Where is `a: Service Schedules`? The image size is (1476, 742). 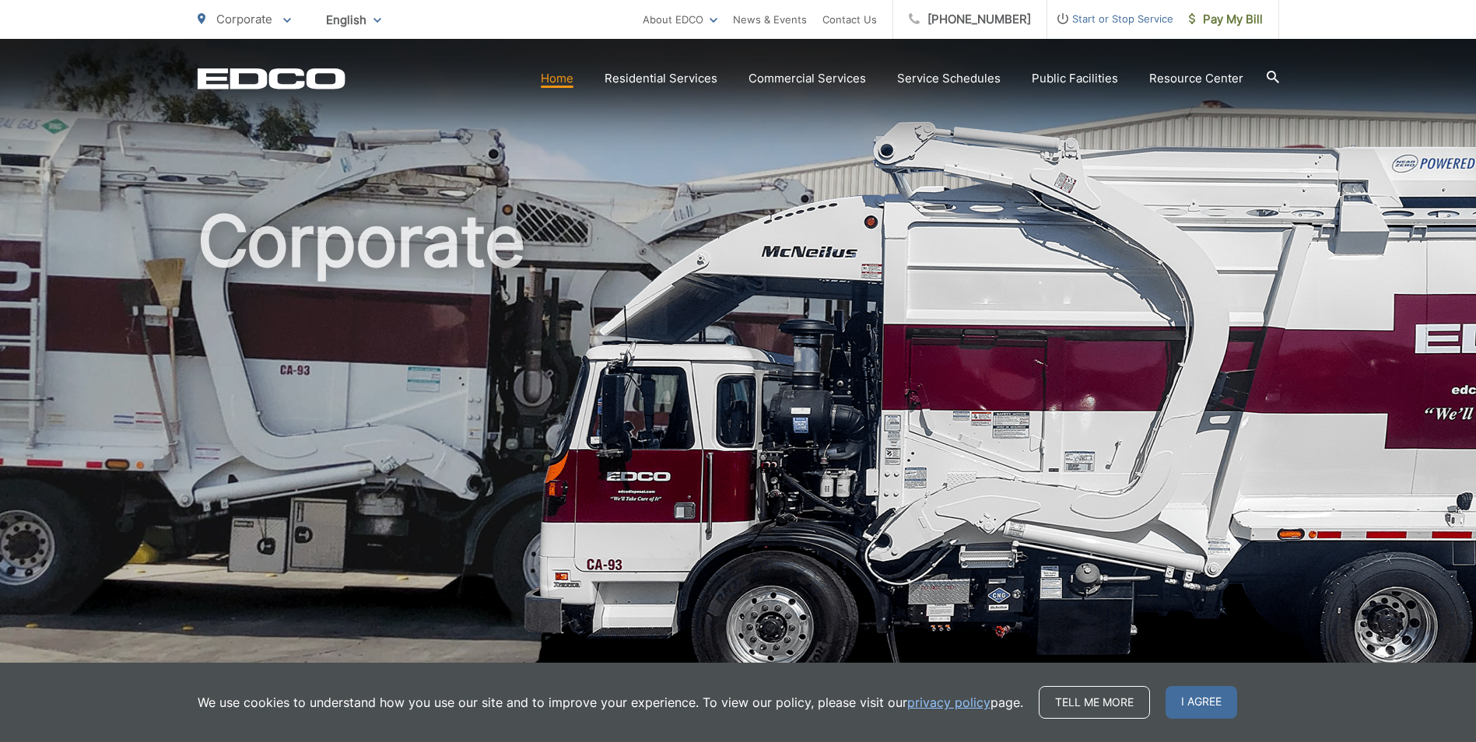 a: Service Schedules is located at coordinates (949, 79).